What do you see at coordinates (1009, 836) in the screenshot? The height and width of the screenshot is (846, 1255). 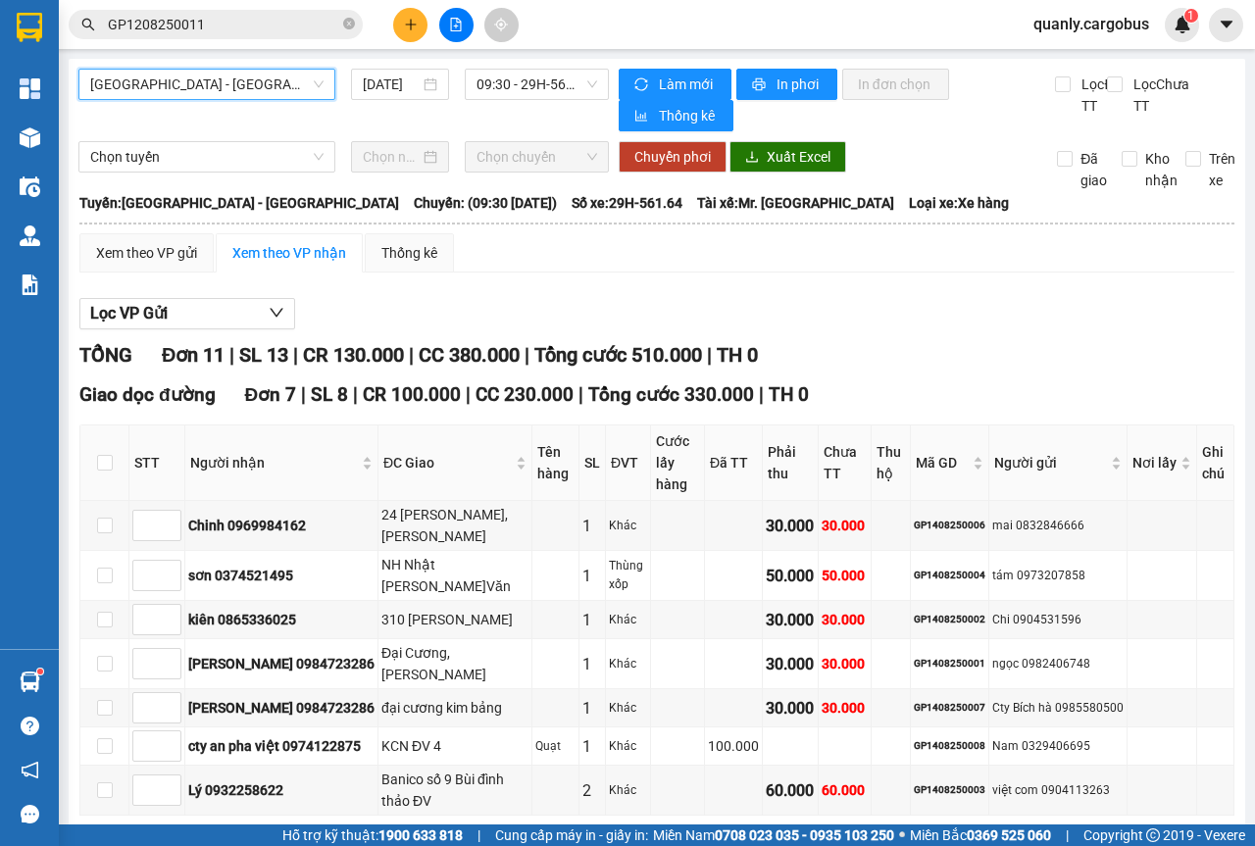 I see `strong: 0369 525 060` at bounding box center [1009, 836].